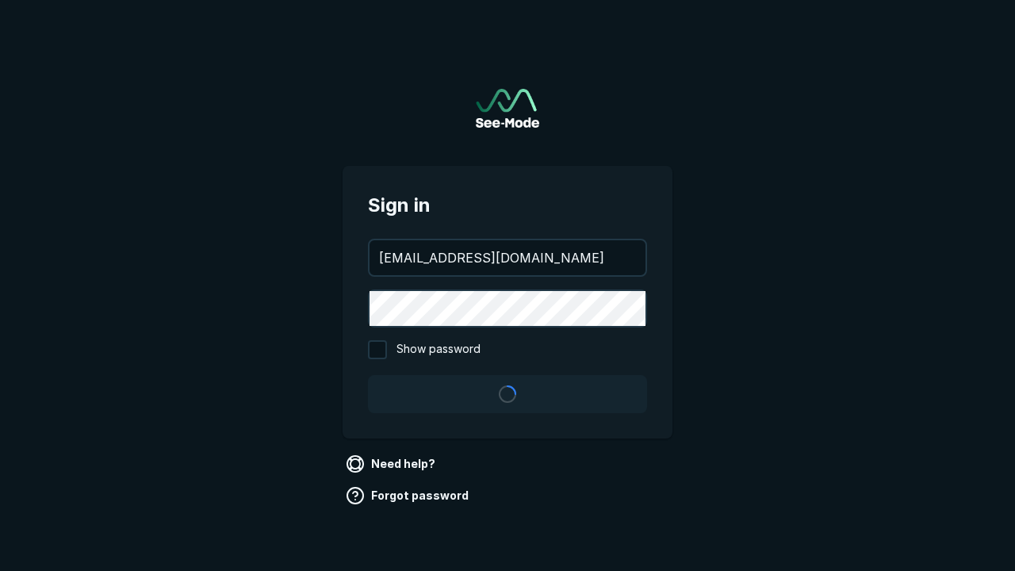 The width and height of the screenshot is (1015, 571). What do you see at coordinates (508, 205) in the screenshot?
I see `span: Sign in` at bounding box center [508, 205].